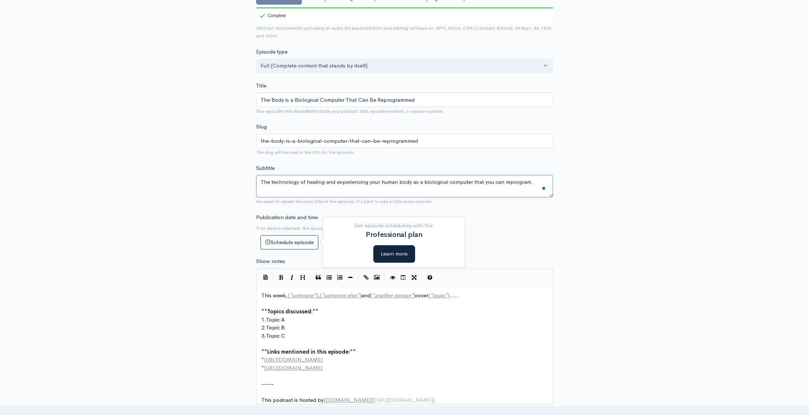 This screenshot has height=415, width=809. I want to click on label: Slug, so click(261, 127).